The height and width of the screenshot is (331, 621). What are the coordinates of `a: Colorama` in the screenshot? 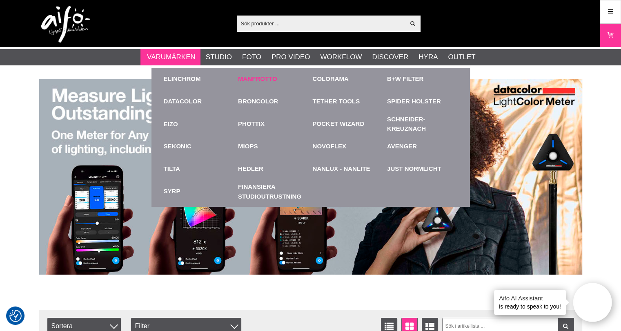 It's located at (331, 79).